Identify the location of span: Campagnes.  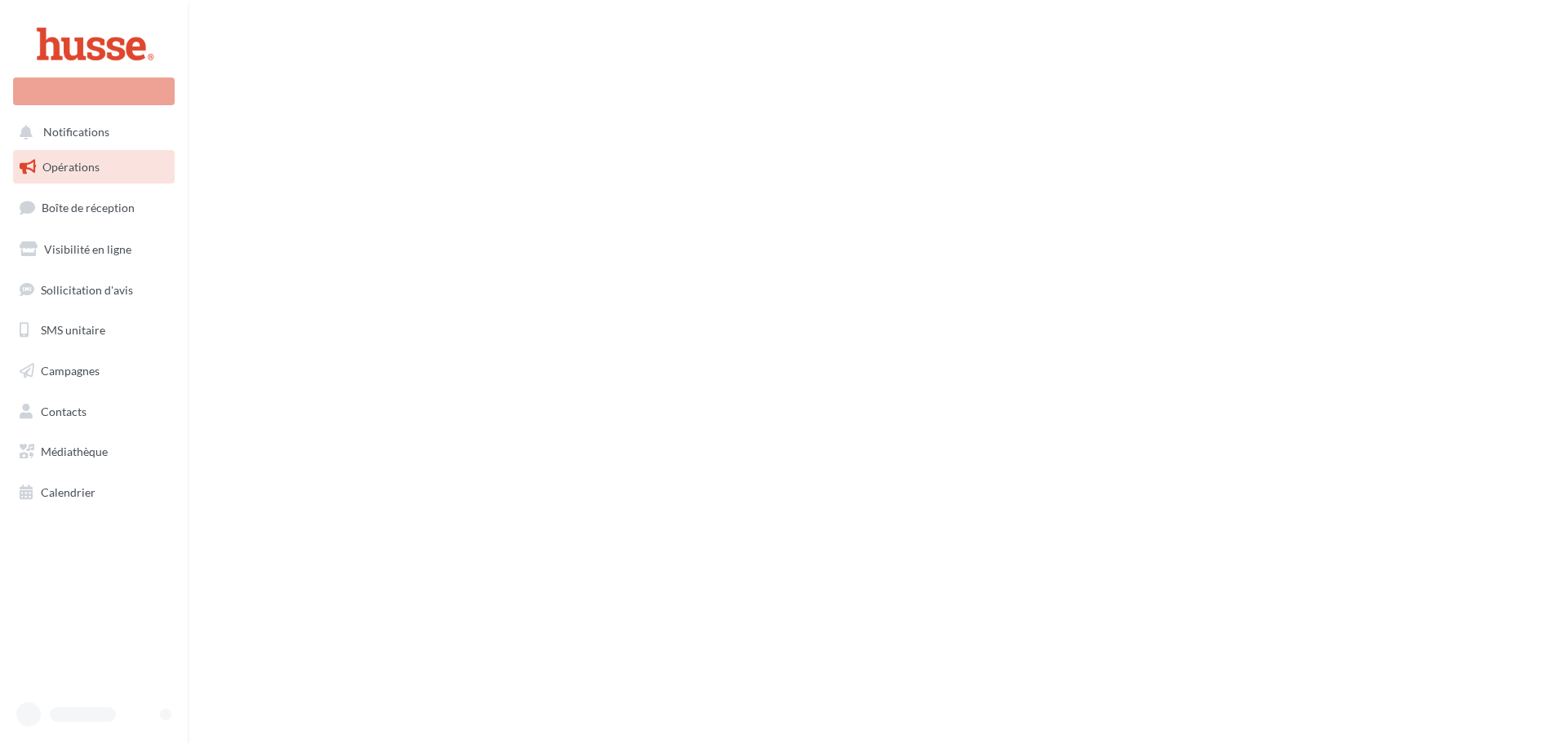
(70, 370).